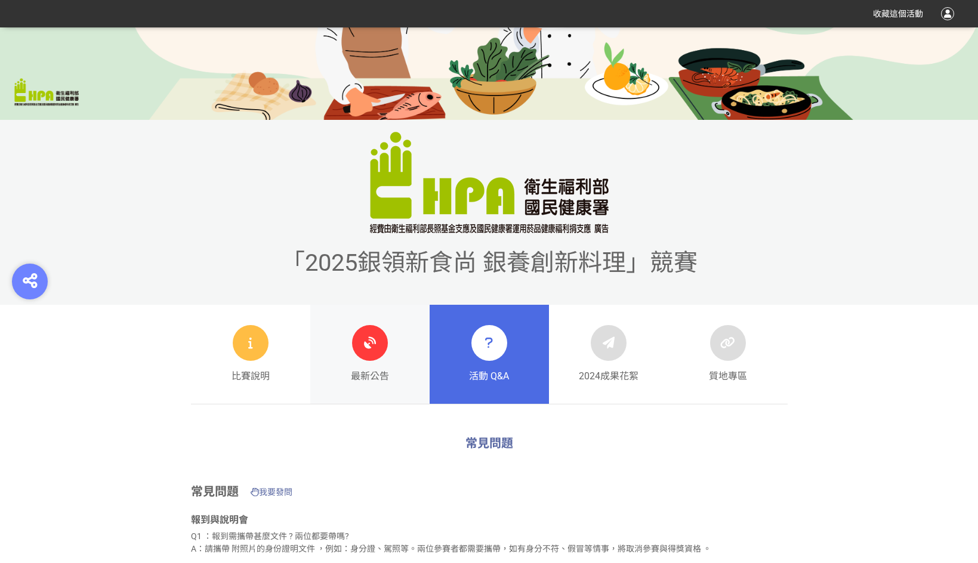  Describe the element at coordinates (728, 377) in the screenshot. I see `span: 質地專區` at that location.